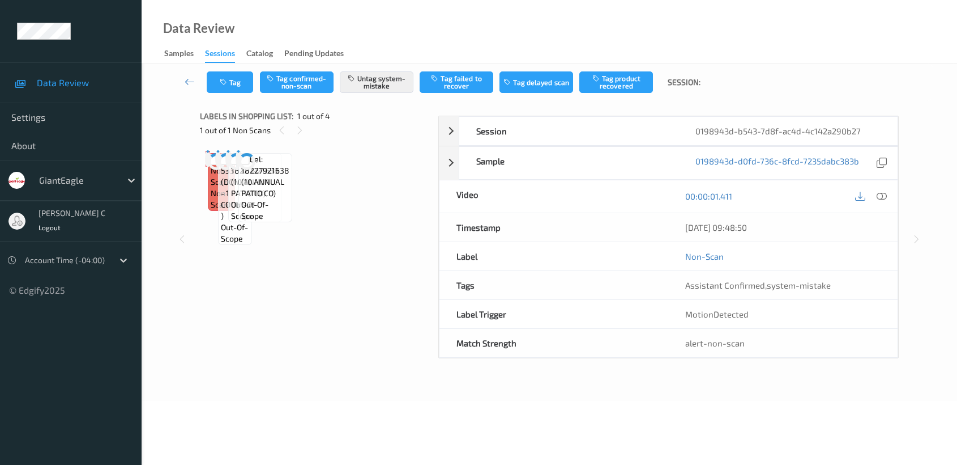 Image resolution: width=957 pixels, height=465 pixels. What do you see at coordinates (554, 196) in the screenshot?
I see `div: Video` at bounding box center [554, 196].